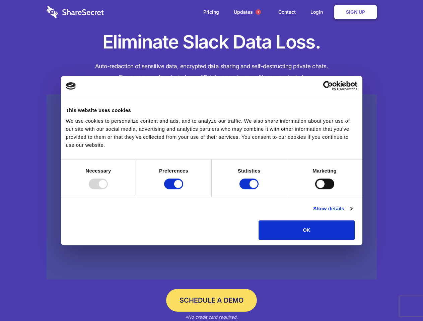 The width and height of the screenshot is (423, 321). I want to click on strong: Necessary, so click(98, 171).